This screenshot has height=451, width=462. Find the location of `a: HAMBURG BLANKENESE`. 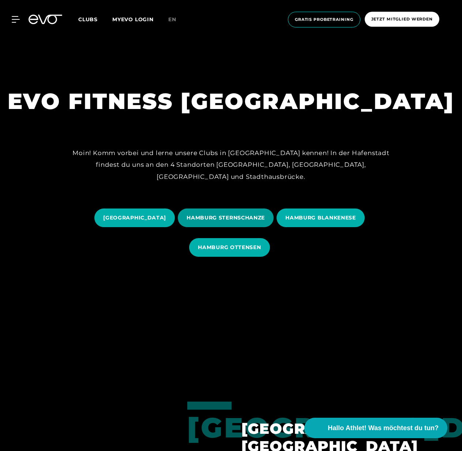

a: HAMBURG BLANKENESE is located at coordinates (322, 218).